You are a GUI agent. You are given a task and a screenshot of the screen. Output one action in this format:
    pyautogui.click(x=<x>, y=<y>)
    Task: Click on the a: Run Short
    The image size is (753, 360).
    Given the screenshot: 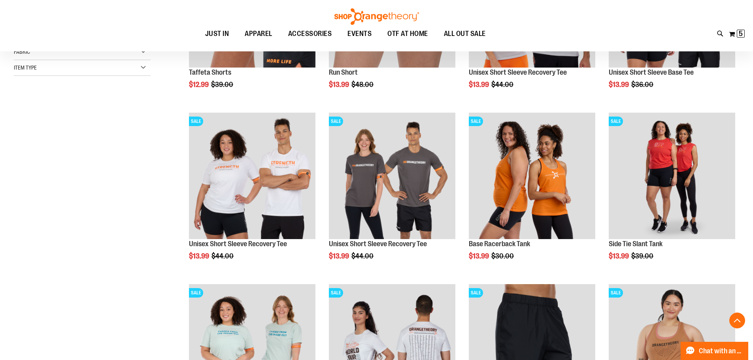 What is the action you would take?
    pyautogui.click(x=343, y=72)
    